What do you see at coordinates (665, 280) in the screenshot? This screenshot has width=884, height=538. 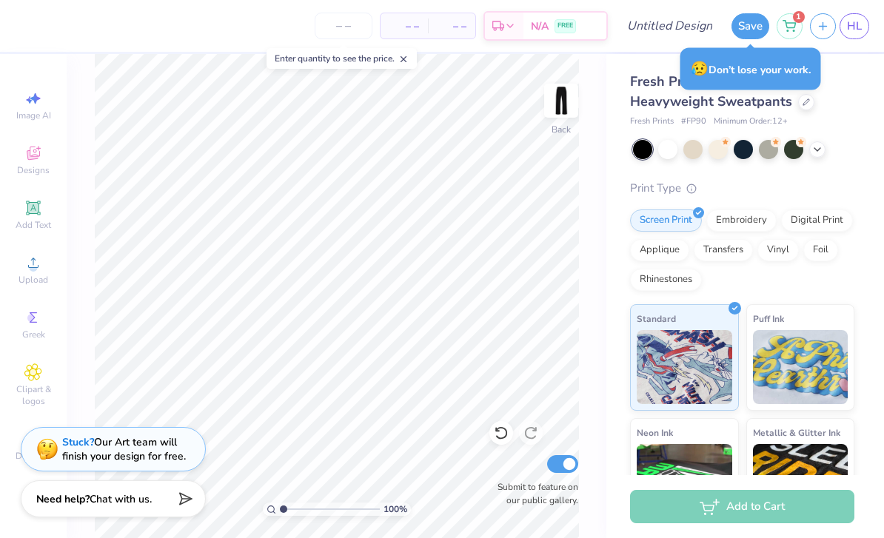 I see `div: Rhinestones` at bounding box center [665, 280].